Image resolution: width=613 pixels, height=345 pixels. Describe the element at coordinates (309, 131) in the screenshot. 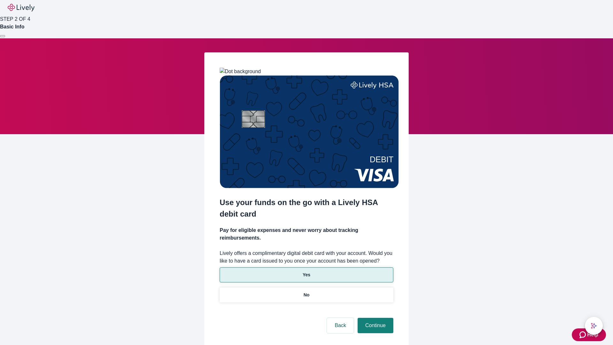

I see `img: Debit card` at that location.